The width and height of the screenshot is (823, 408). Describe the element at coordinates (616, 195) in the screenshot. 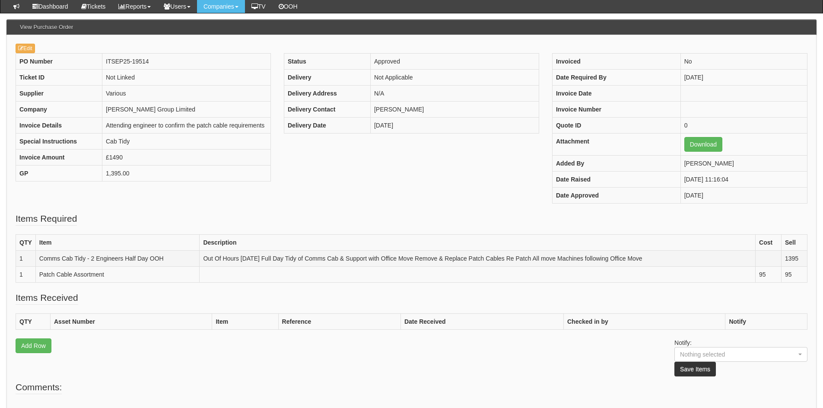

I see `th: Date Approved` at that location.